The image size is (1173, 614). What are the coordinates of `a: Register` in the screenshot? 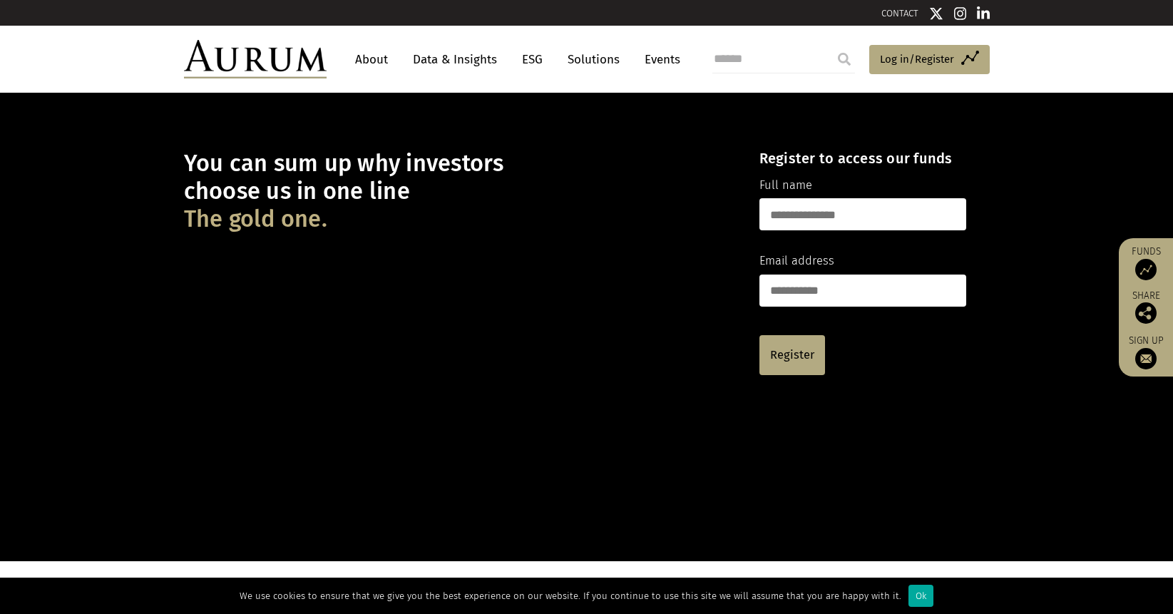 It's located at (792, 355).